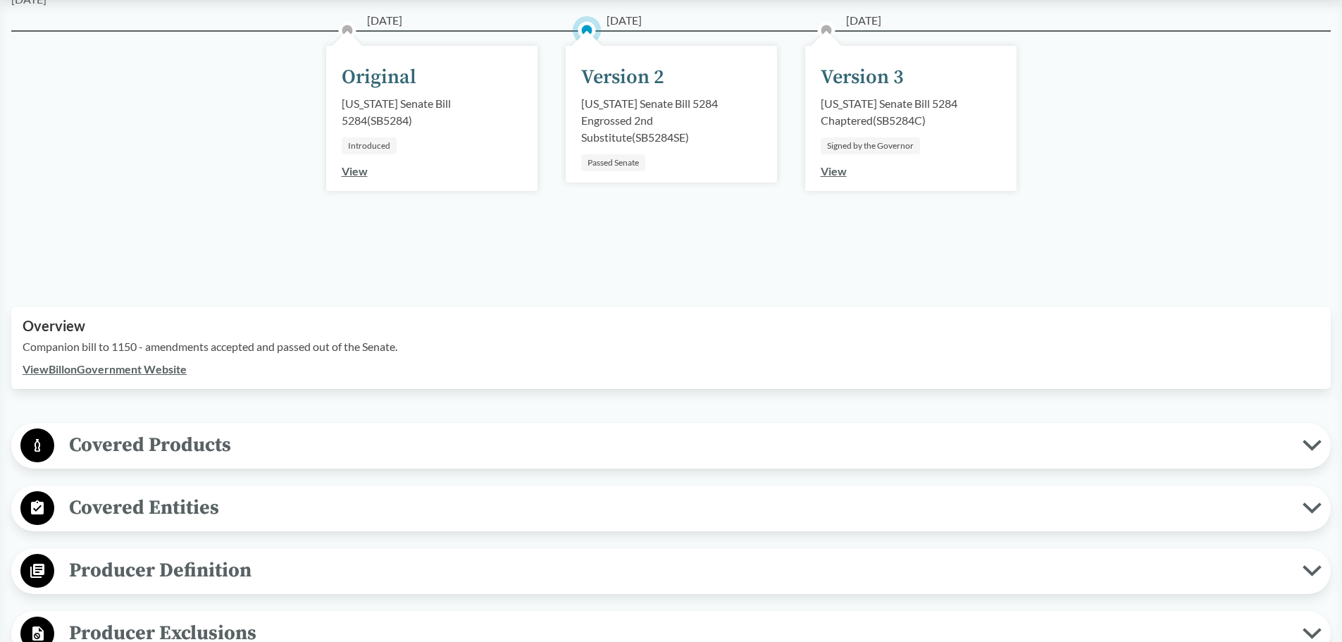 Image resolution: width=1342 pixels, height=642 pixels. Describe the element at coordinates (862, 78) in the screenshot. I see `div: Version 3` at that location.